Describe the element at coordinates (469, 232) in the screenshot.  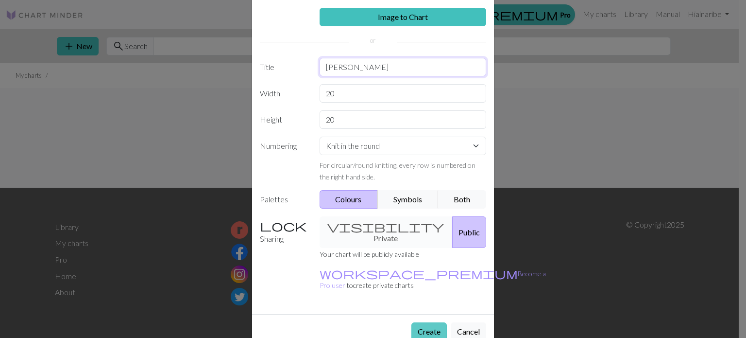
I see `button: Public` at that location.